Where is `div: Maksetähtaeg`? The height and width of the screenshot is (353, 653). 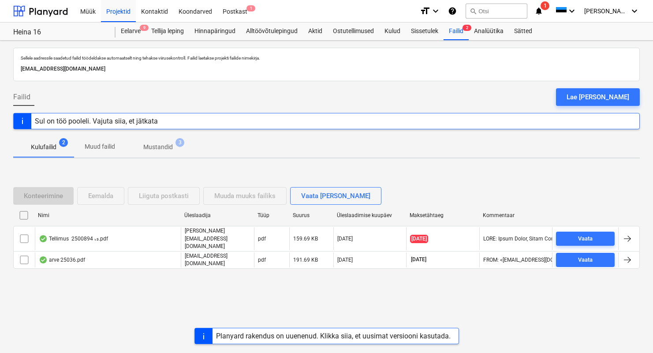 div: Maksetähtaeg is located at coordinates (443, 215).